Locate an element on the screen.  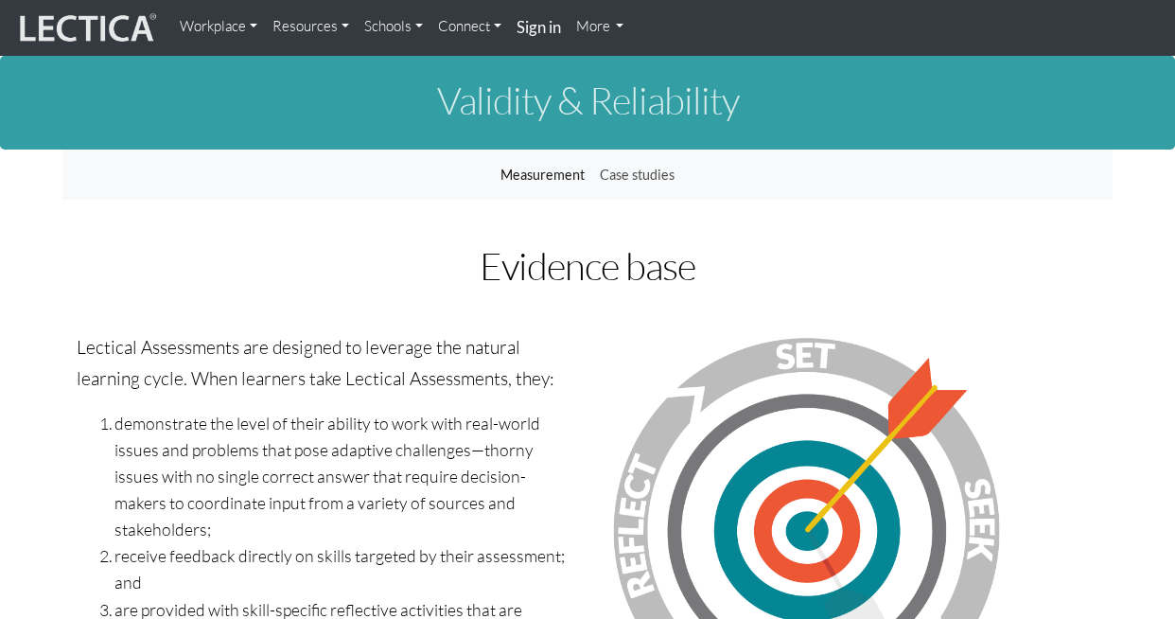
h1: Validity & Reliability is located at coordinates (587, 100).